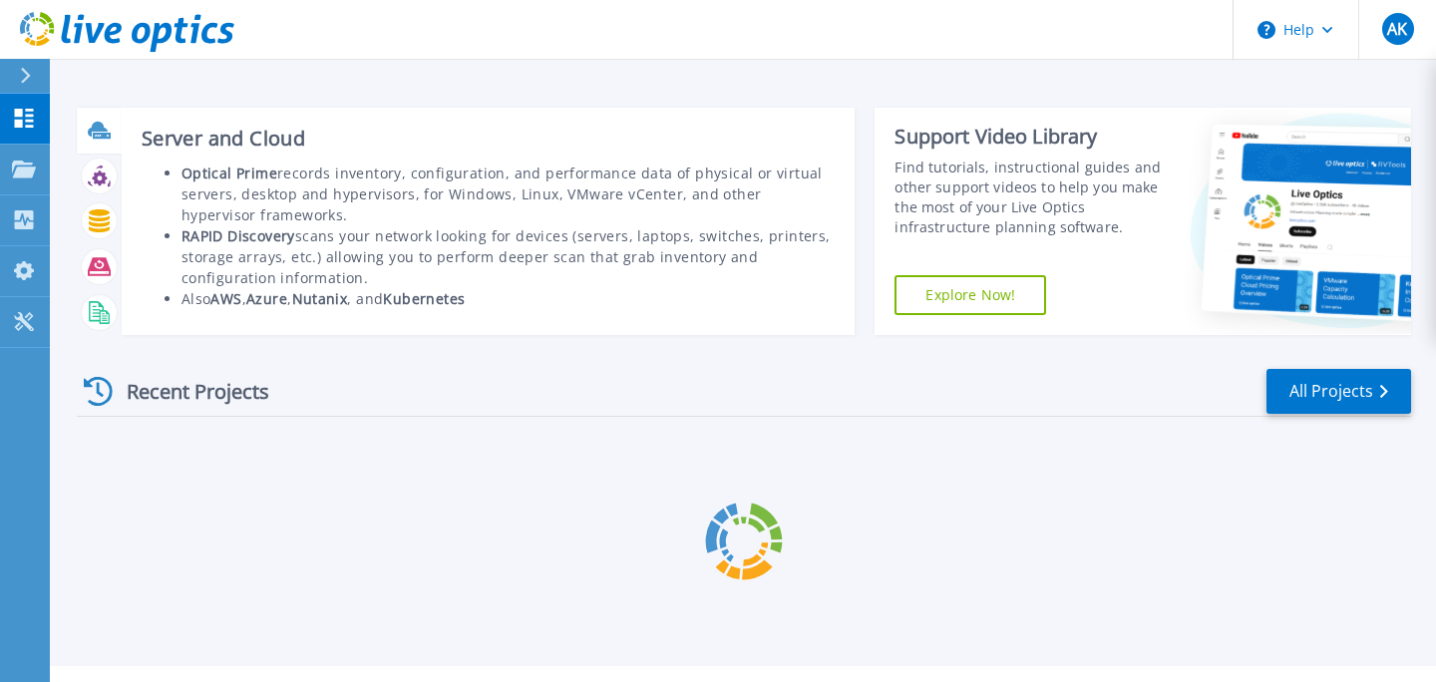 The height and width of the screenshot is (682, 1436). I want to click on div: Recent Projects, so click(186, 391).